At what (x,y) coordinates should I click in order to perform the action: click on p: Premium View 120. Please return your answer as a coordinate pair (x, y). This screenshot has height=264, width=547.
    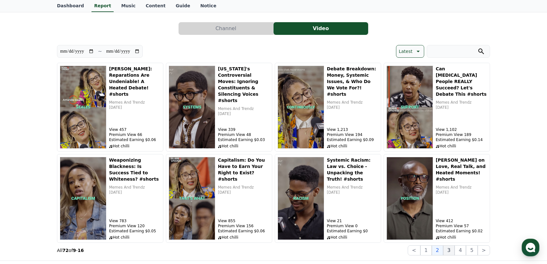
    Looking at the image, I should click on (135, 226).